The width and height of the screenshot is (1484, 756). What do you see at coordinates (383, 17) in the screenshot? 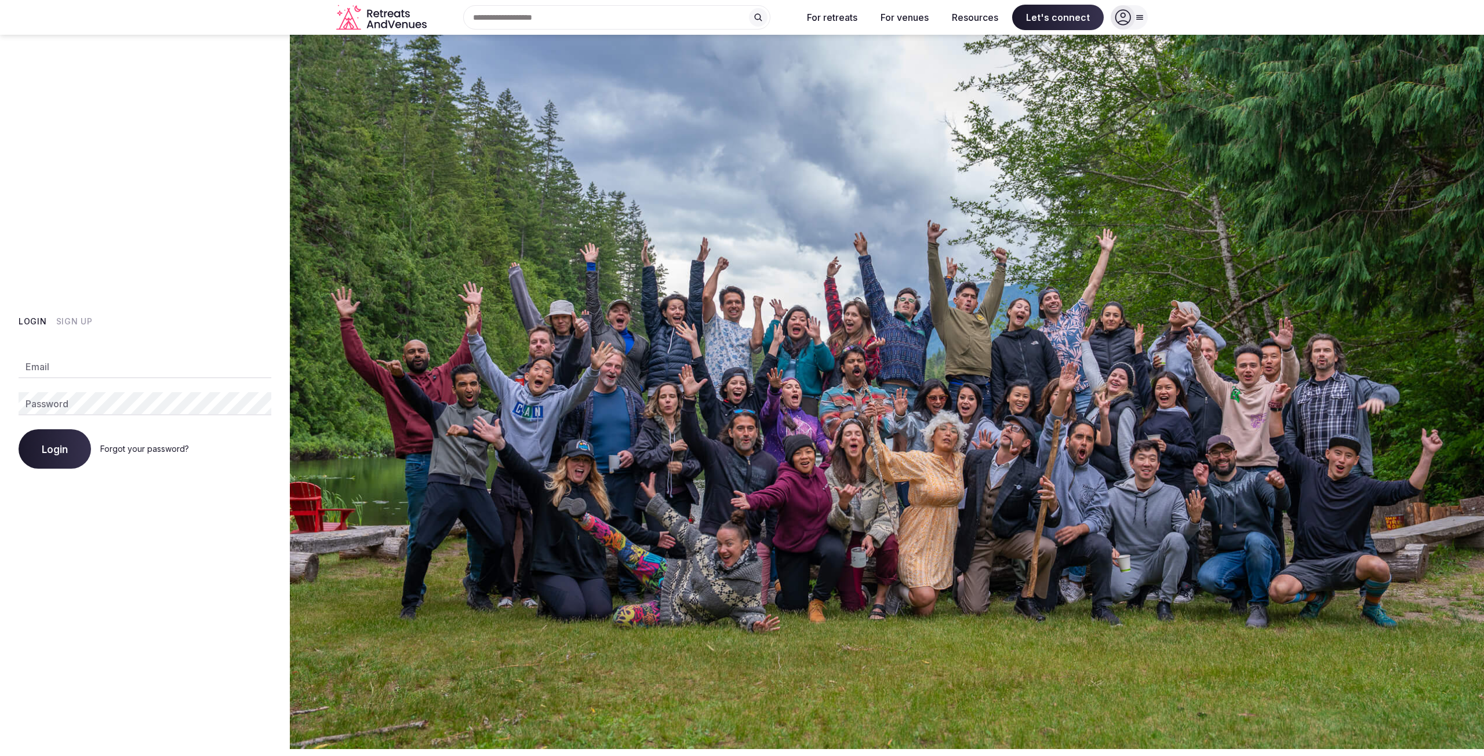
I see `a: Visit the homepage` at bounding box center [383, 17].